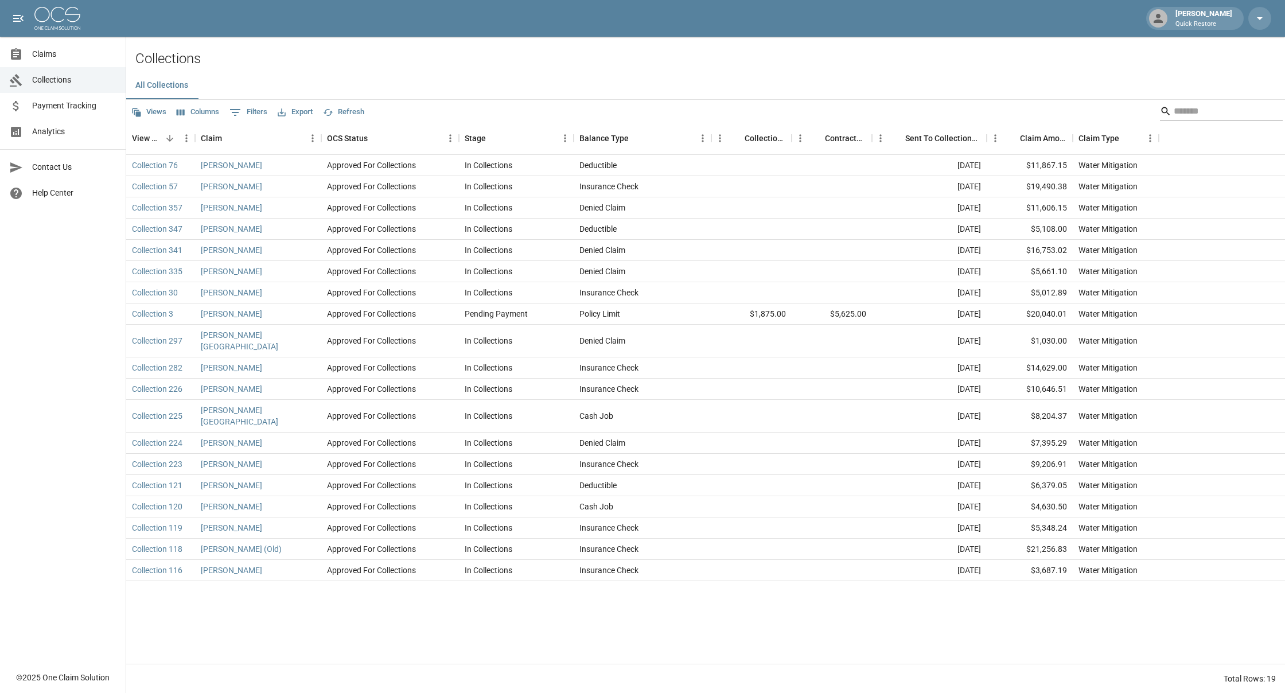  What do you see at coordinates (157, 443) in the screenshot?
I see `a: Collection 224` at bounding box center [157, 443].